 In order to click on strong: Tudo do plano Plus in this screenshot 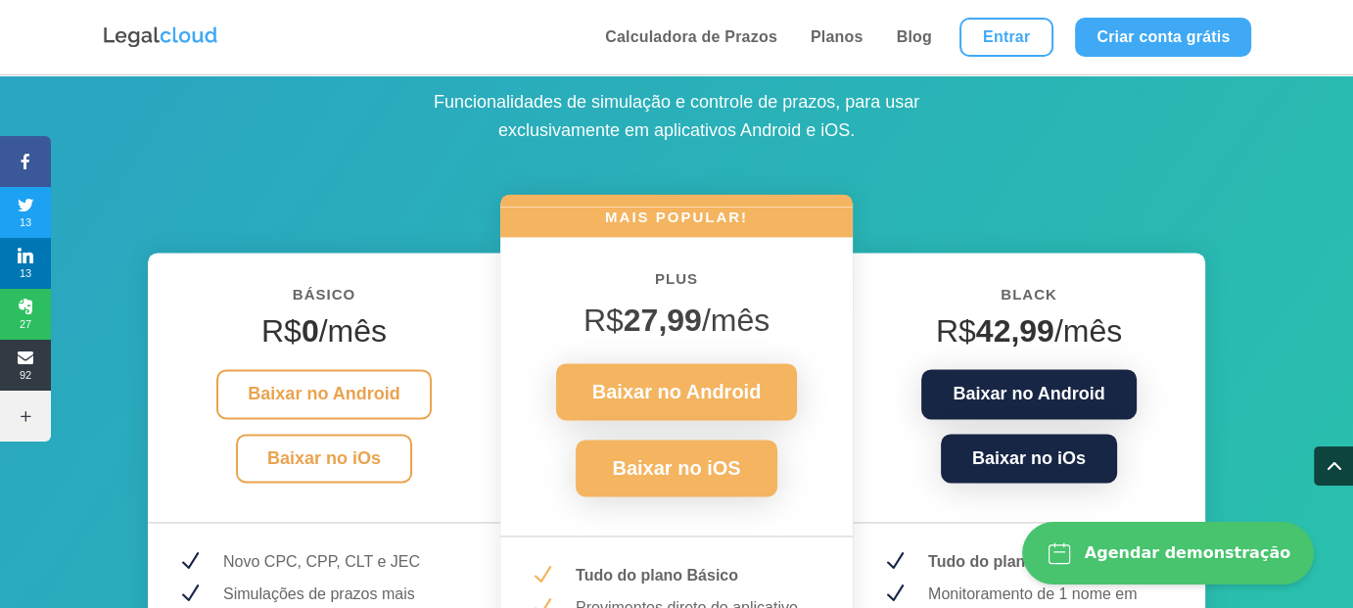, I will do `click(1000, 561)`.